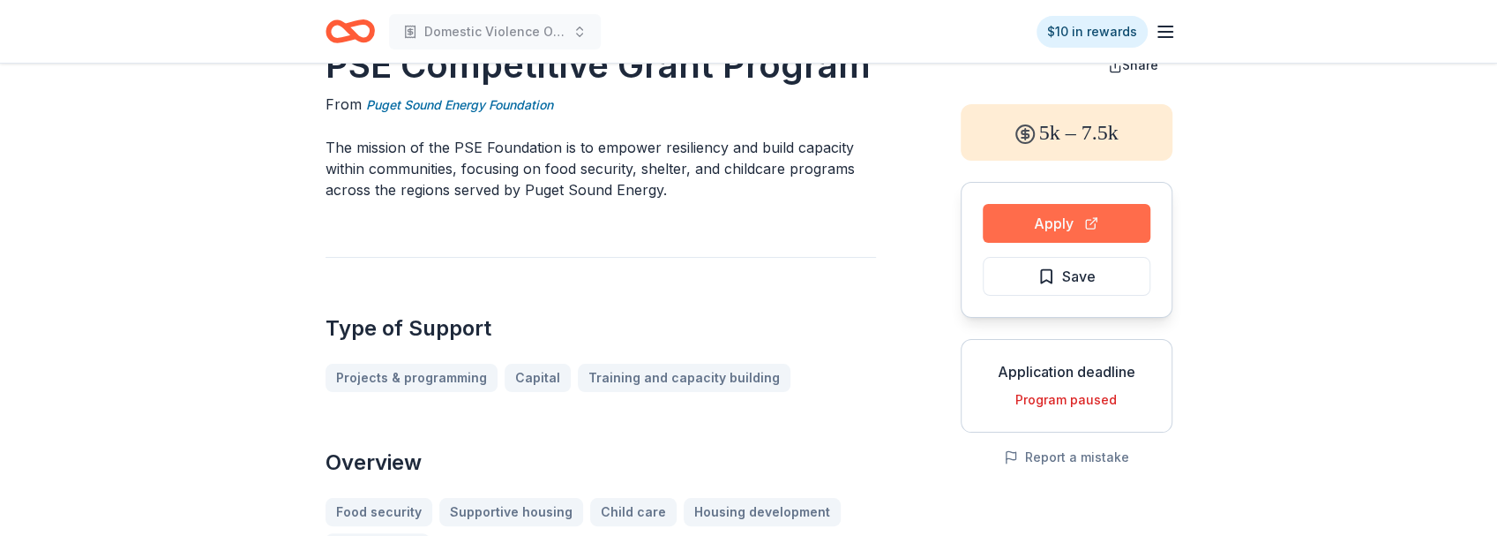 The width and height of the screenshot is (1497, 536). I want to click on button: Report a mistake, so click(1067, 457).